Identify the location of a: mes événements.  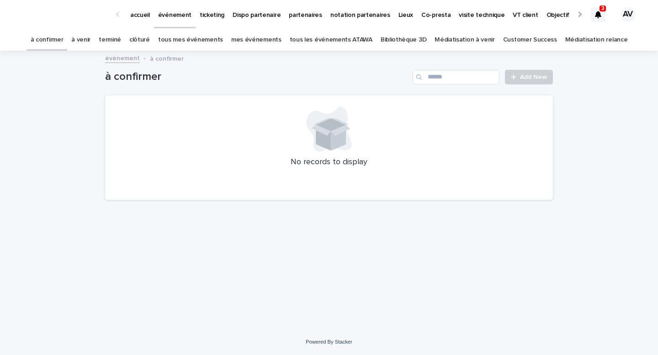
(256, 40).